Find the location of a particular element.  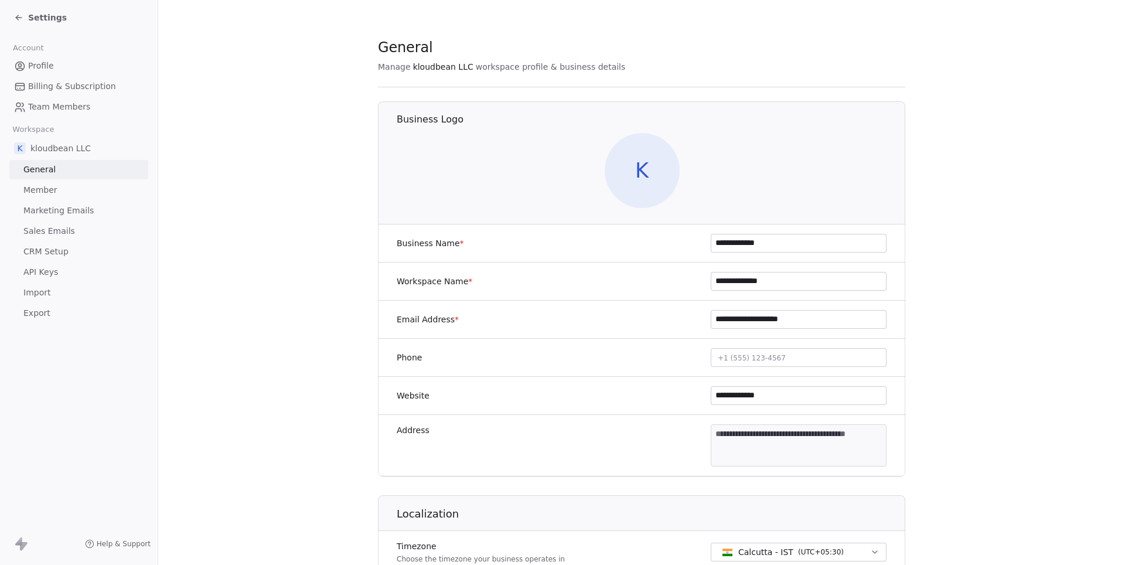

span: Export is located at coordinates (37, 313).